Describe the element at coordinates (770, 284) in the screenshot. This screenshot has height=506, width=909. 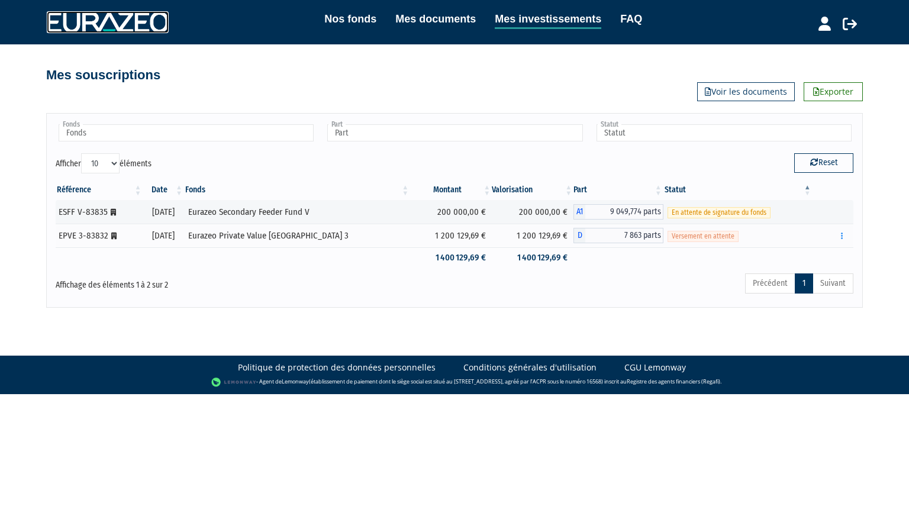
I see `a: Précédent` at that location.